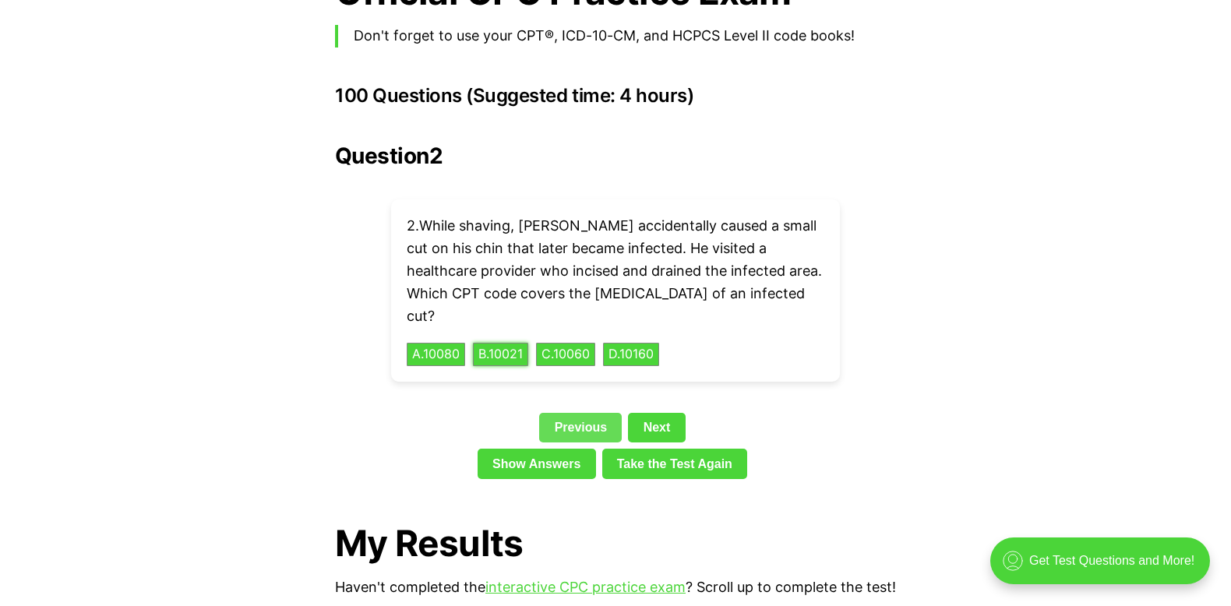  Describe the element at coordinates (500, 354) in the screenshot. I see `button: B.10021` at that location.